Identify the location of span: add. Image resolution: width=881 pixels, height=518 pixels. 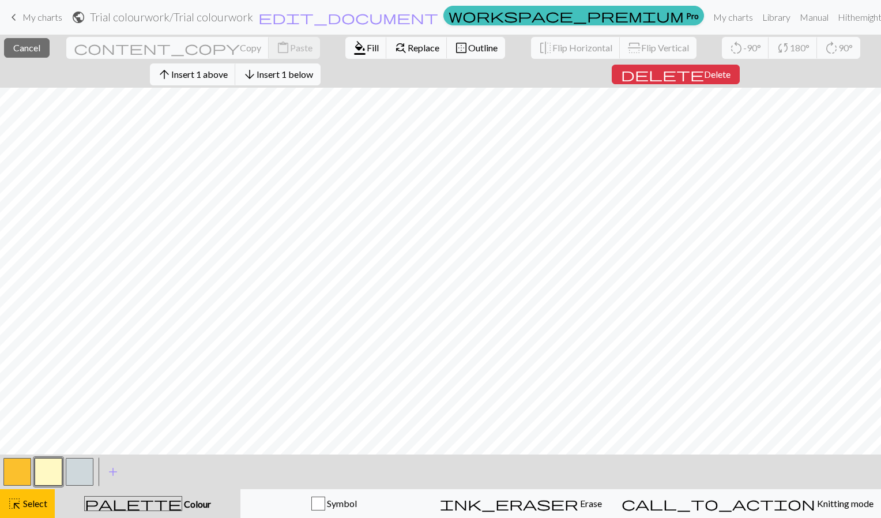
(113, 472).